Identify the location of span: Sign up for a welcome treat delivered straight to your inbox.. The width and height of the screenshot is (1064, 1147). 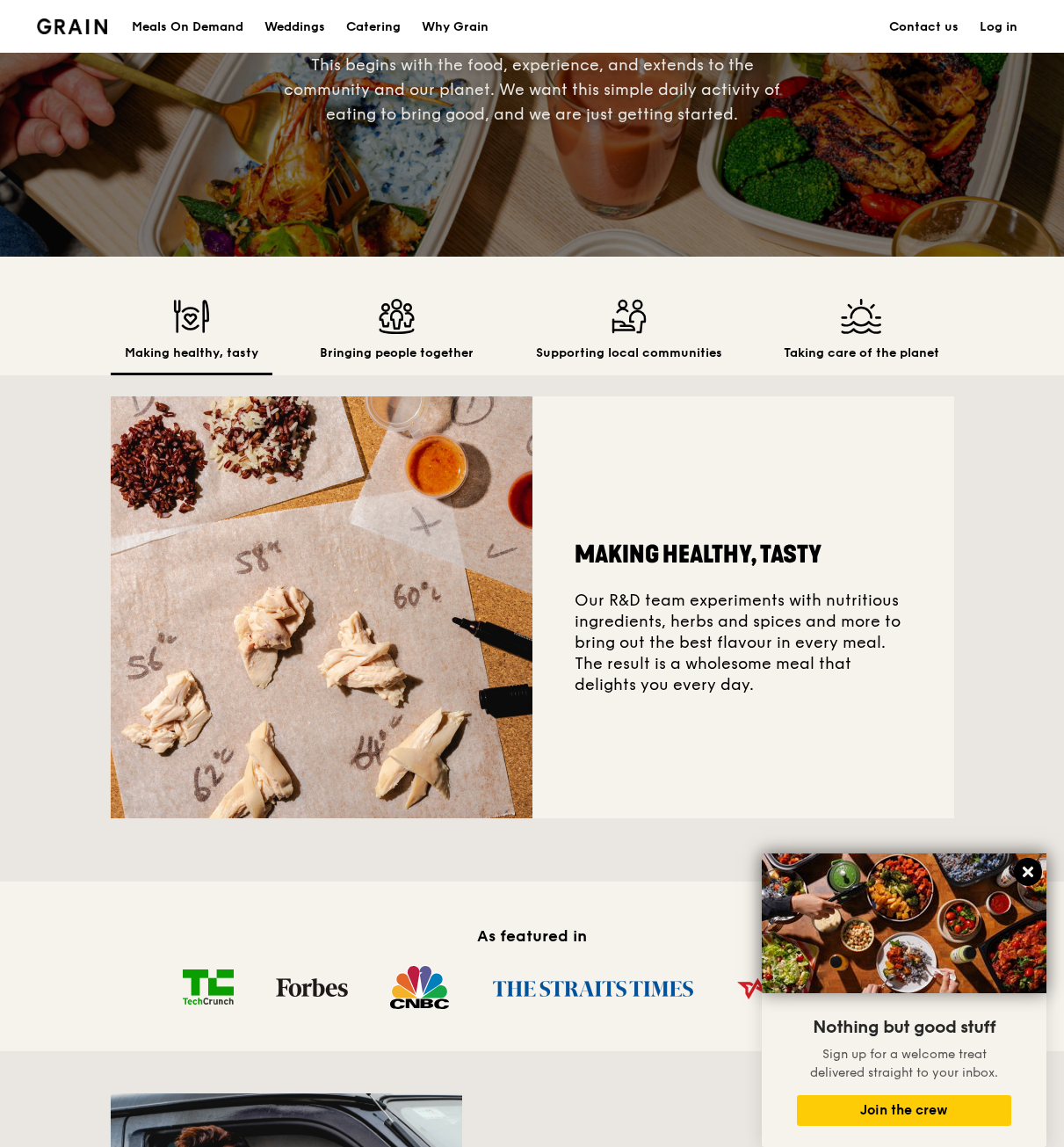
(905, 1063).